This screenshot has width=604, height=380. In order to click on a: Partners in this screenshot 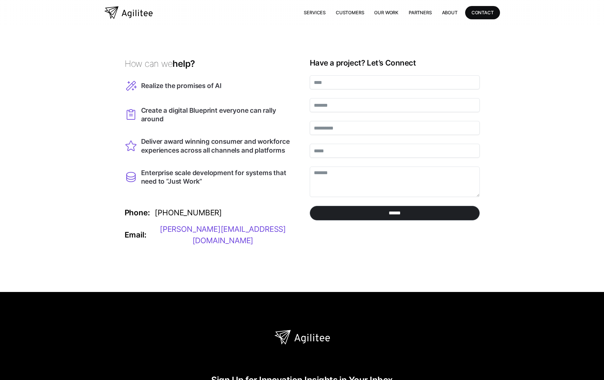, I will do `click(420, 12)`.